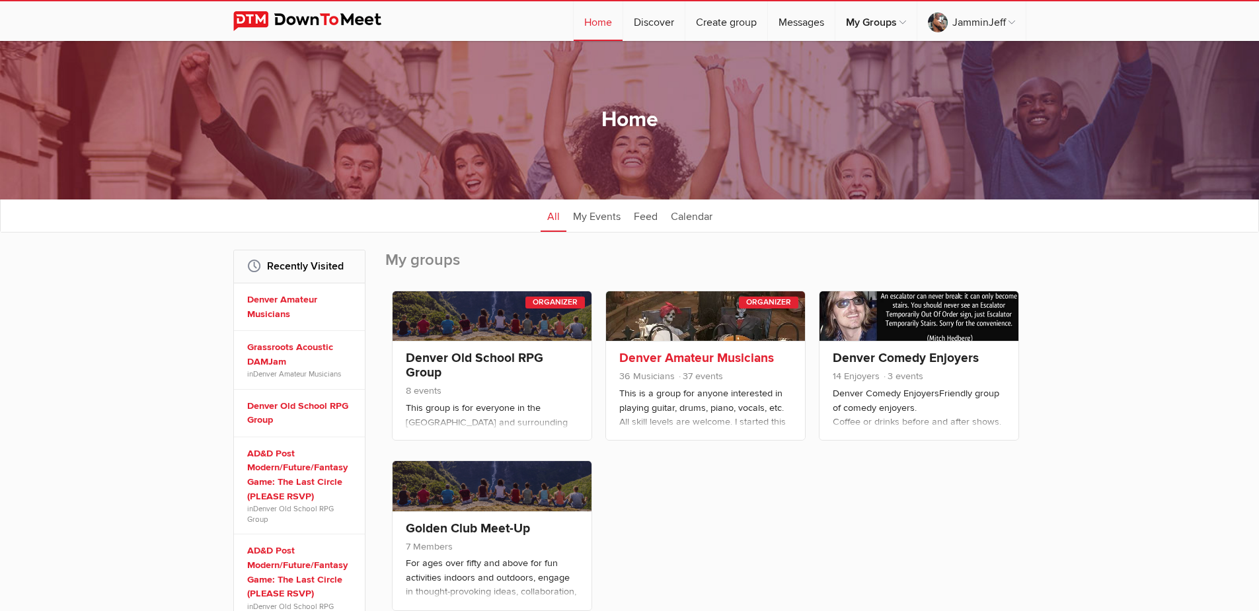 The image size is (1259, 611). What do you see at coordinates (876, 21) in the screenshot?
I see `a: My Groups` at bounding box center [876, 21].